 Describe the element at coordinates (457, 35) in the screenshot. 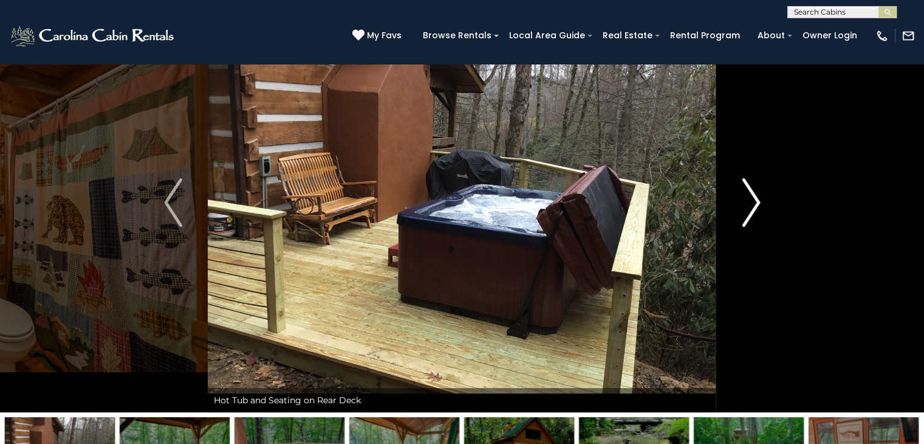

I see `a: Browse Rentals` at that location.